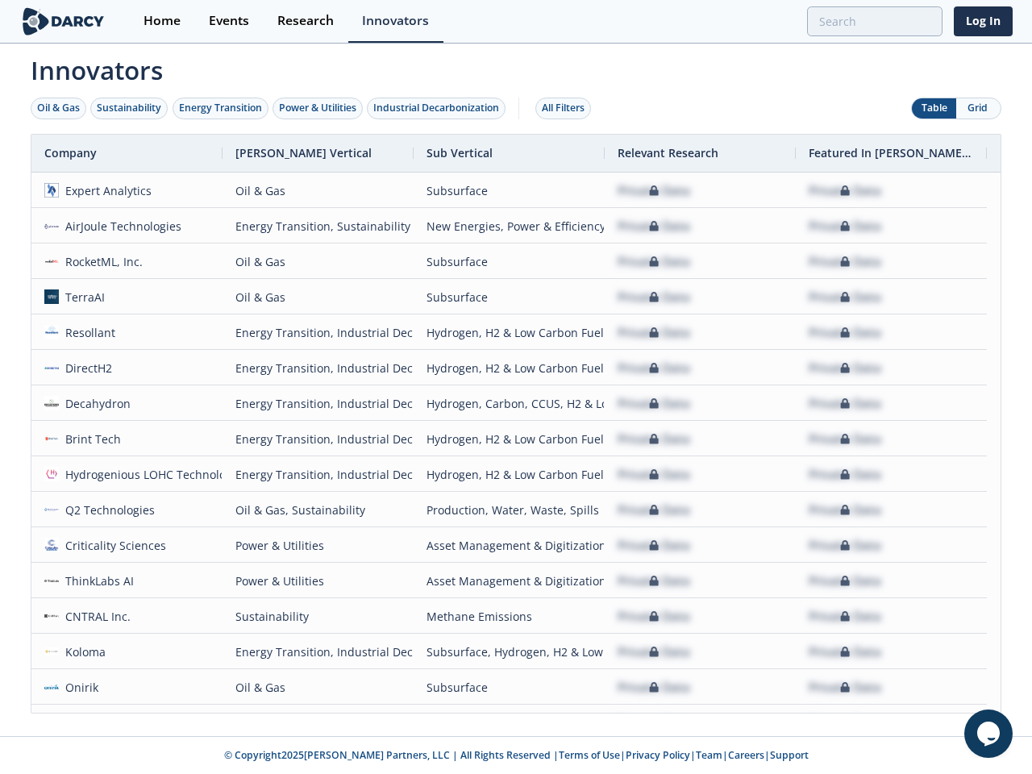 This screenshot has height=774, width=1032. I want to click on div: Energy Transition, so click(220, 108).